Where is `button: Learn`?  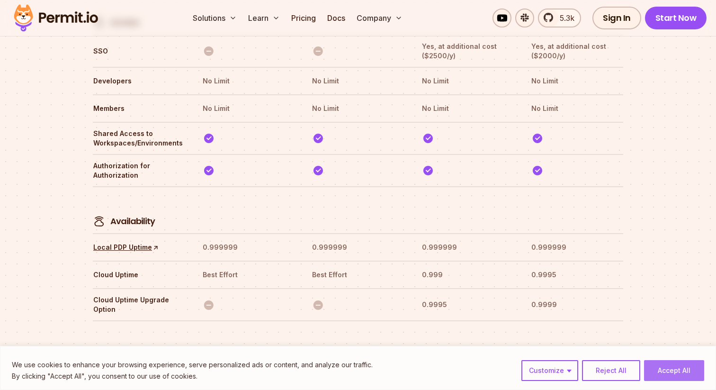 button: Learn is located at coordinates (264, 18).